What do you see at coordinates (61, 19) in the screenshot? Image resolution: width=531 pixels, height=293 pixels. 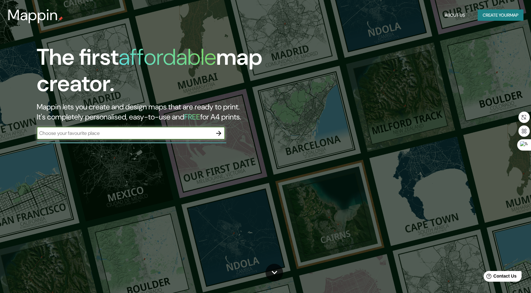 I see `img: mappin-pin` at bounding box center [61, 19].